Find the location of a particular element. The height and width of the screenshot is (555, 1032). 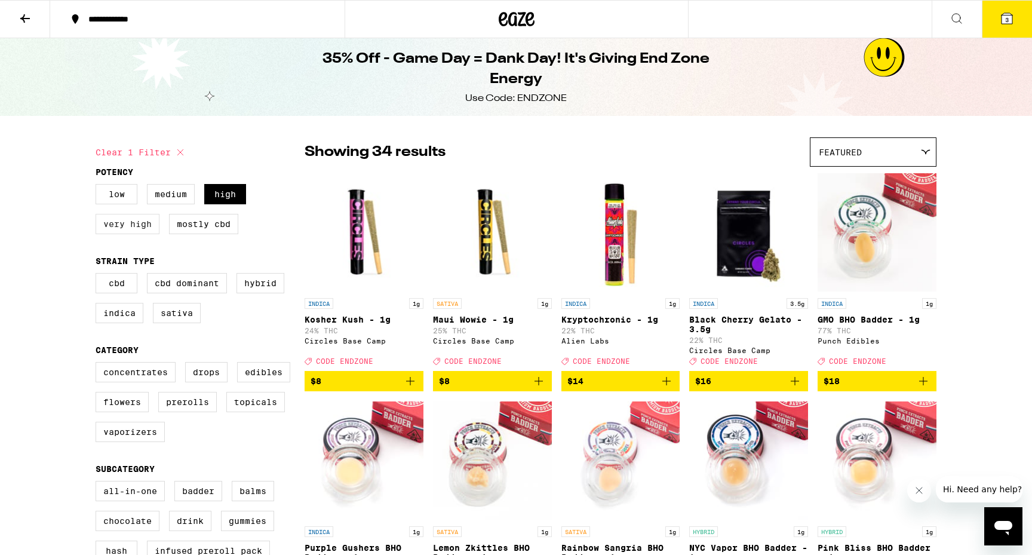

div: Punch Edibles is located at coordinates (877, 340).